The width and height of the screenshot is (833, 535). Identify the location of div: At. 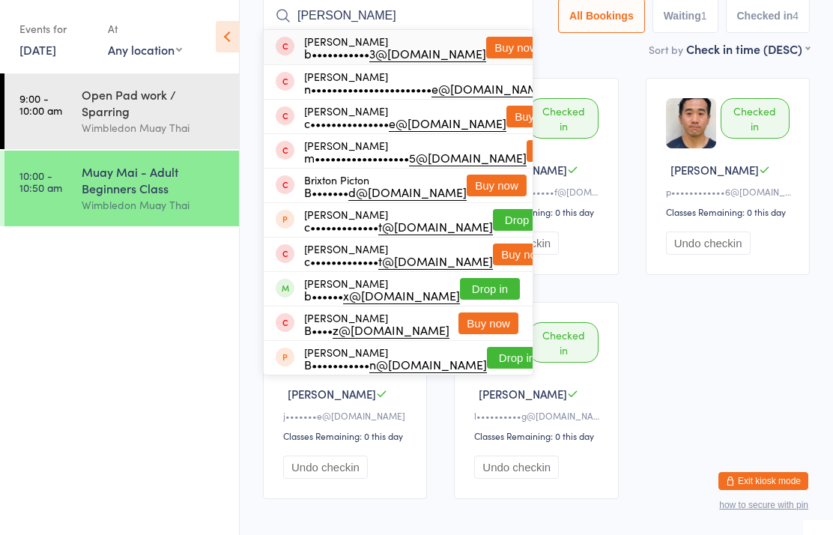
(145, 28).